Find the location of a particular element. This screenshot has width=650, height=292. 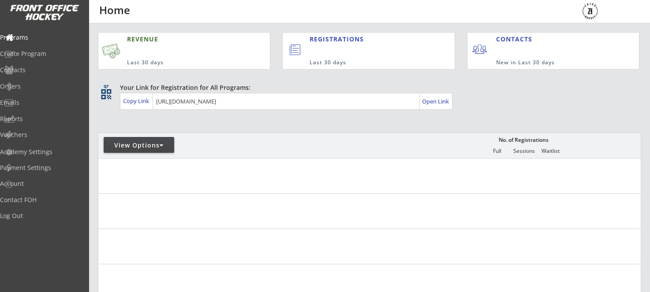

a: Open Link is located at coordinates (435, 101).